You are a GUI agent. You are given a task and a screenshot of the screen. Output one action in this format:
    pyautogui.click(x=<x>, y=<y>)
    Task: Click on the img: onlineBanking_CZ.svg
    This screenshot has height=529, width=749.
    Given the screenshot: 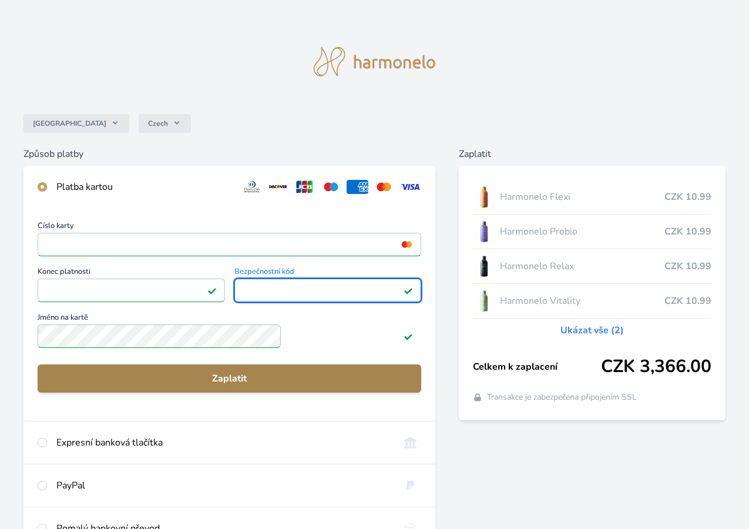 What is the action you would take?
    pyautogui.click(x=410, y=442)
    